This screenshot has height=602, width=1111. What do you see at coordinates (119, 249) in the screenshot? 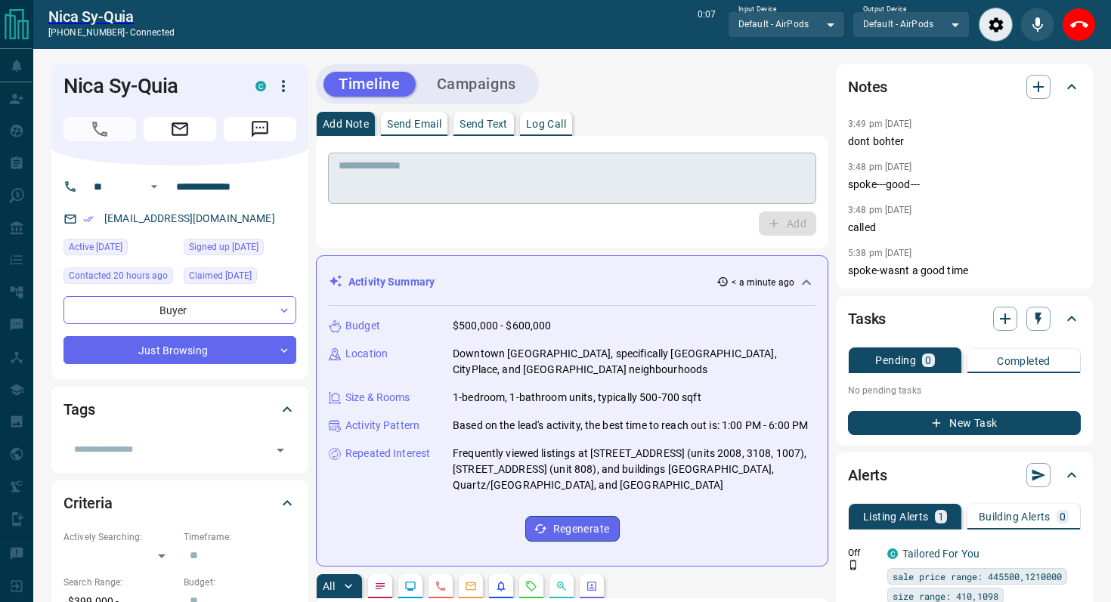
I see `div: Sat Oct 11 2025` at bounding box center [119, 249].